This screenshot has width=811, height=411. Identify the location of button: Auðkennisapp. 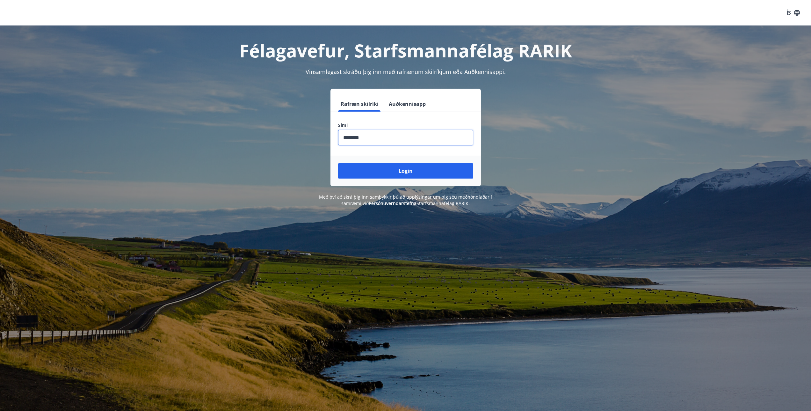
(407, 104).